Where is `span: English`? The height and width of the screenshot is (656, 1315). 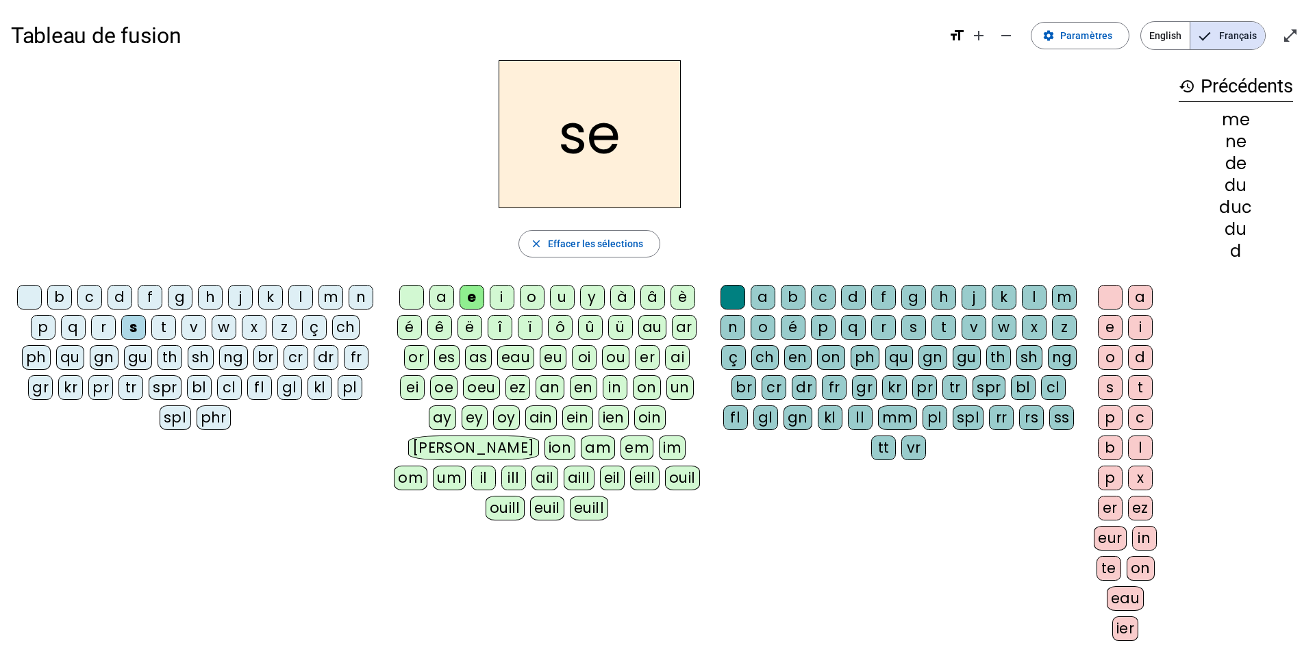
span: English is located at coordinates (1165, 36).